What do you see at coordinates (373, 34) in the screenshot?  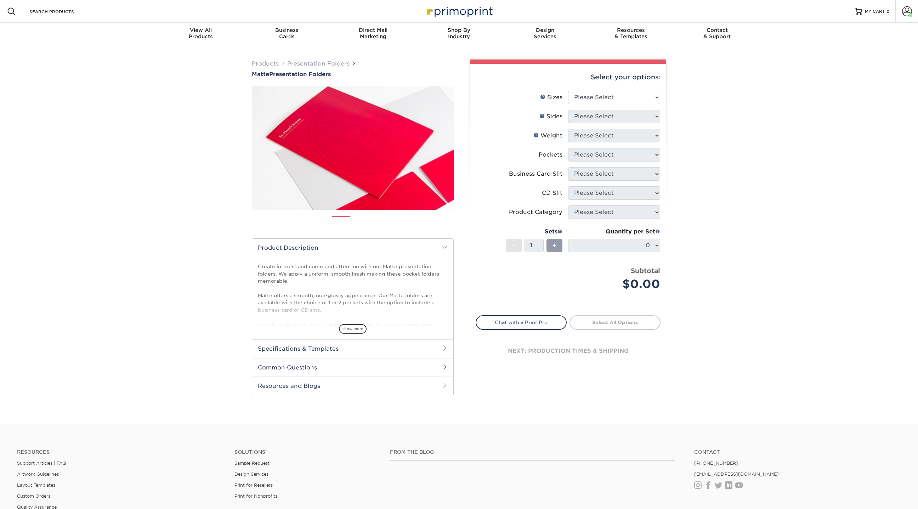 I see `a: Direct MailMarketing` at bounding box center [373, 34].